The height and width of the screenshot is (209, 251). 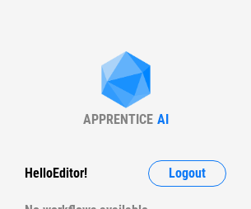 I want to click on div: APPRENTICE, so click(x=118, y=119).